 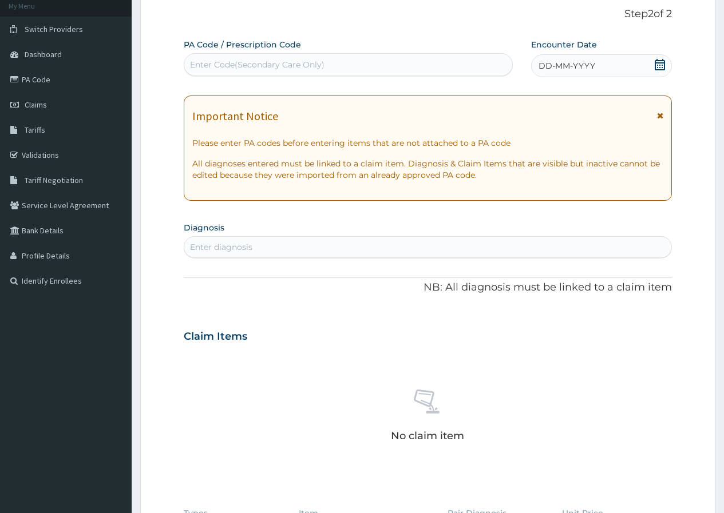 What do you see at coordinates (428, 169) in the screenshot?
I see `p: All diagnoses entered must be linked to a claim item. Diagnosis & Claim Items that are visible bu...` at bounding box center [428, 169].